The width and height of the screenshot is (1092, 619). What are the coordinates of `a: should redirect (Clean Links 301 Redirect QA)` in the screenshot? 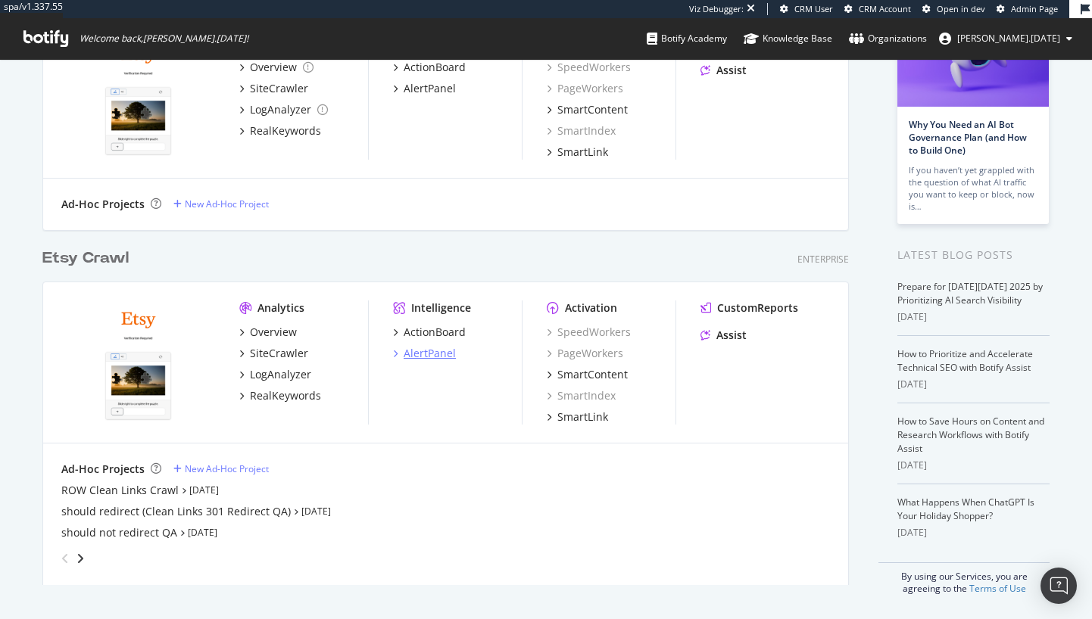 It's located at (176, 512).